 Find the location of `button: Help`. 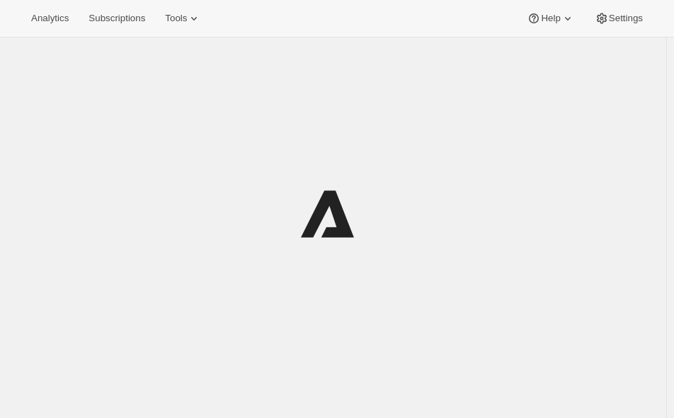

button: Help is located at coordinates (550, 18).